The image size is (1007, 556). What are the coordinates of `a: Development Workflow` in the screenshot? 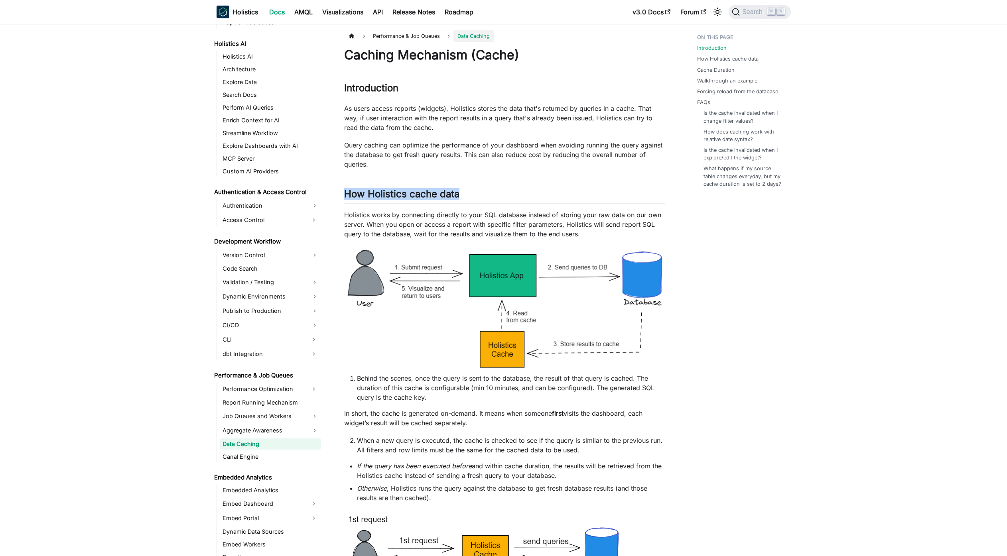 It's located at (266, 242).